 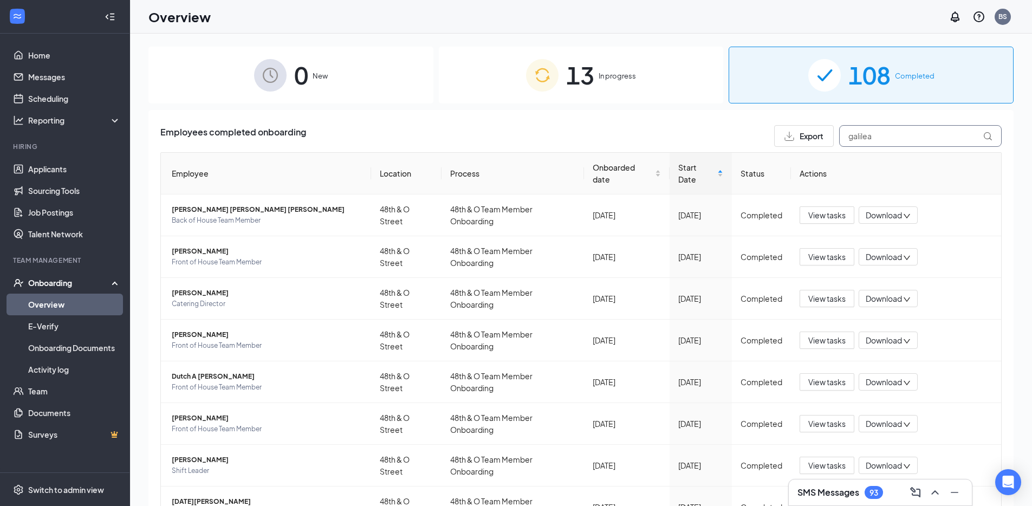 What do you see at coordinates (812, 136) in the screenshot?
I see `span: Export` at bounding box center [812, 136].